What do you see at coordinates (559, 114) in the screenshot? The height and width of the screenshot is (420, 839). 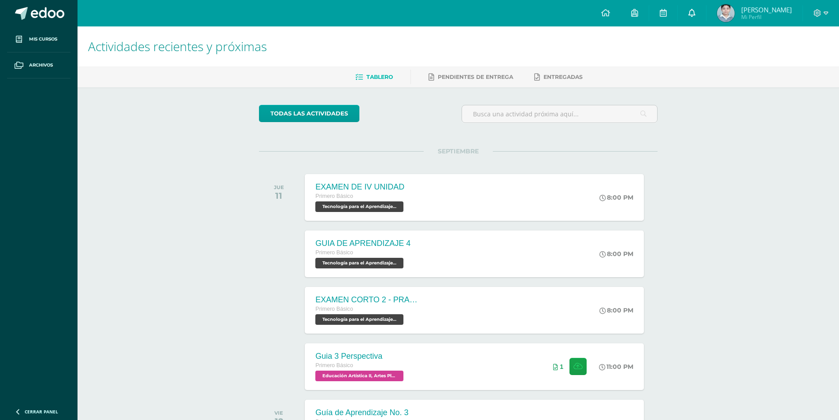 I see `input: Busca una actividad próxima aquí...` at bounding box center [559, 114].